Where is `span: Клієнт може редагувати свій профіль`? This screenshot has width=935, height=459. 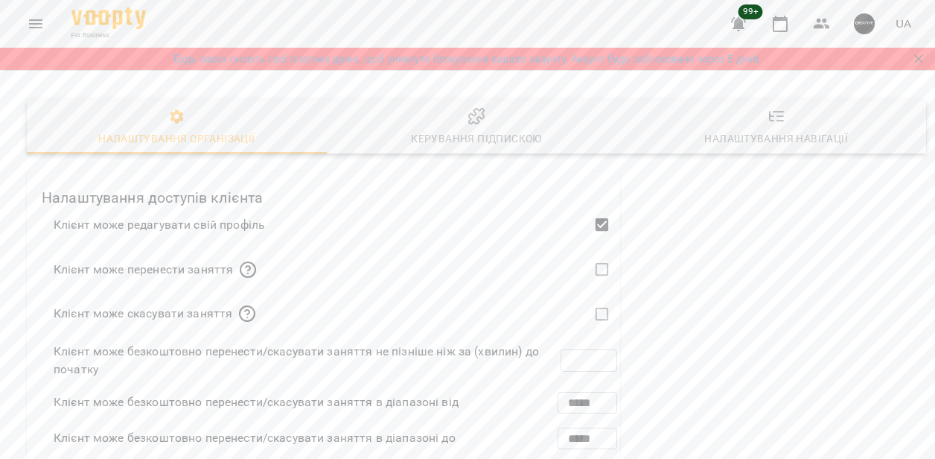
span: Клієнт може редагувати свій профіль is located at coordinates (159, 225).